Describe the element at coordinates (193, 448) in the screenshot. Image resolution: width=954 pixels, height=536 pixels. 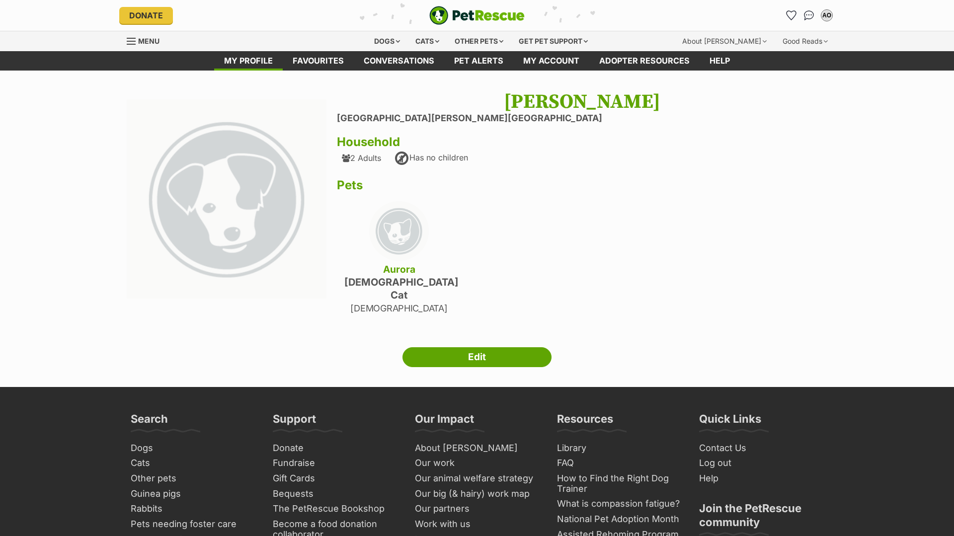
I see `a: Dogs` at that location.